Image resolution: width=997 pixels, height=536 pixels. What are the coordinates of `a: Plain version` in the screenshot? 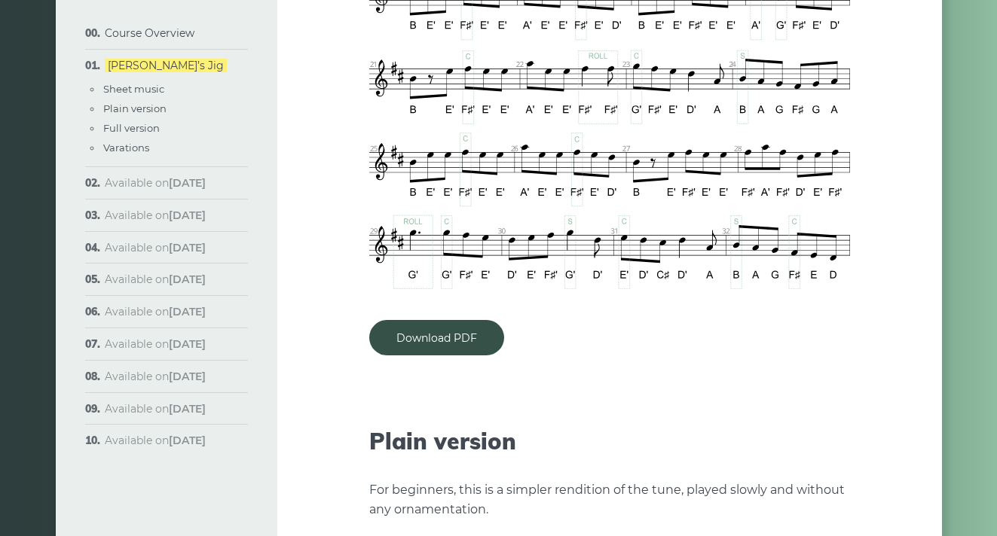 It's located at (135, 108).